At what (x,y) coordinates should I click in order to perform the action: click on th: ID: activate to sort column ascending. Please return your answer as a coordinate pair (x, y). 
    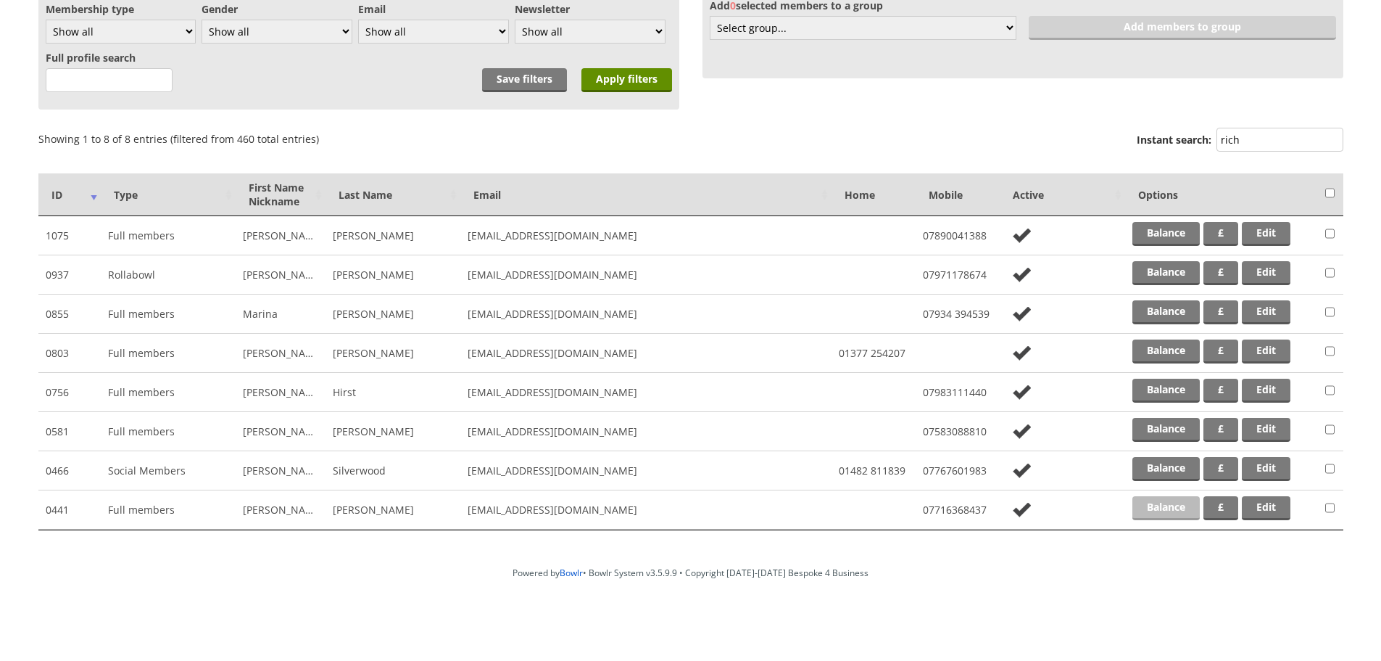
    Looking at the image, I should click on (70, 194).